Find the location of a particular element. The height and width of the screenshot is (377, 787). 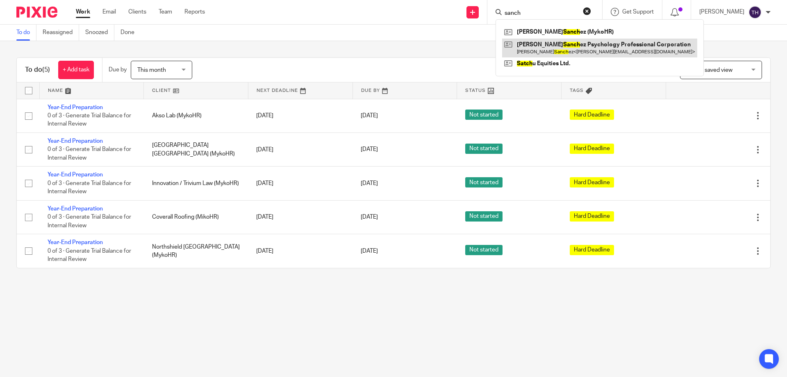

h1: To do is located at coordinates (37, 70).